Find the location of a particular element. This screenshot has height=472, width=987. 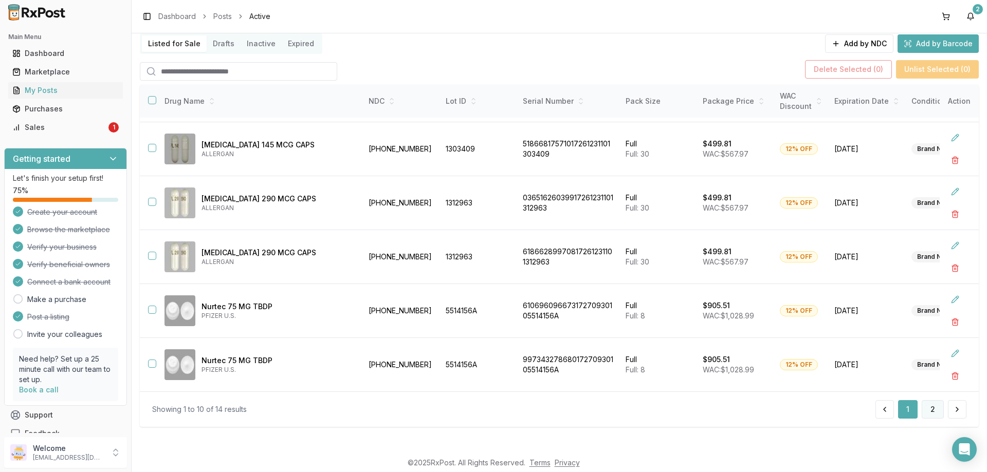

a: Privacy is located at coordinates (567, 463).